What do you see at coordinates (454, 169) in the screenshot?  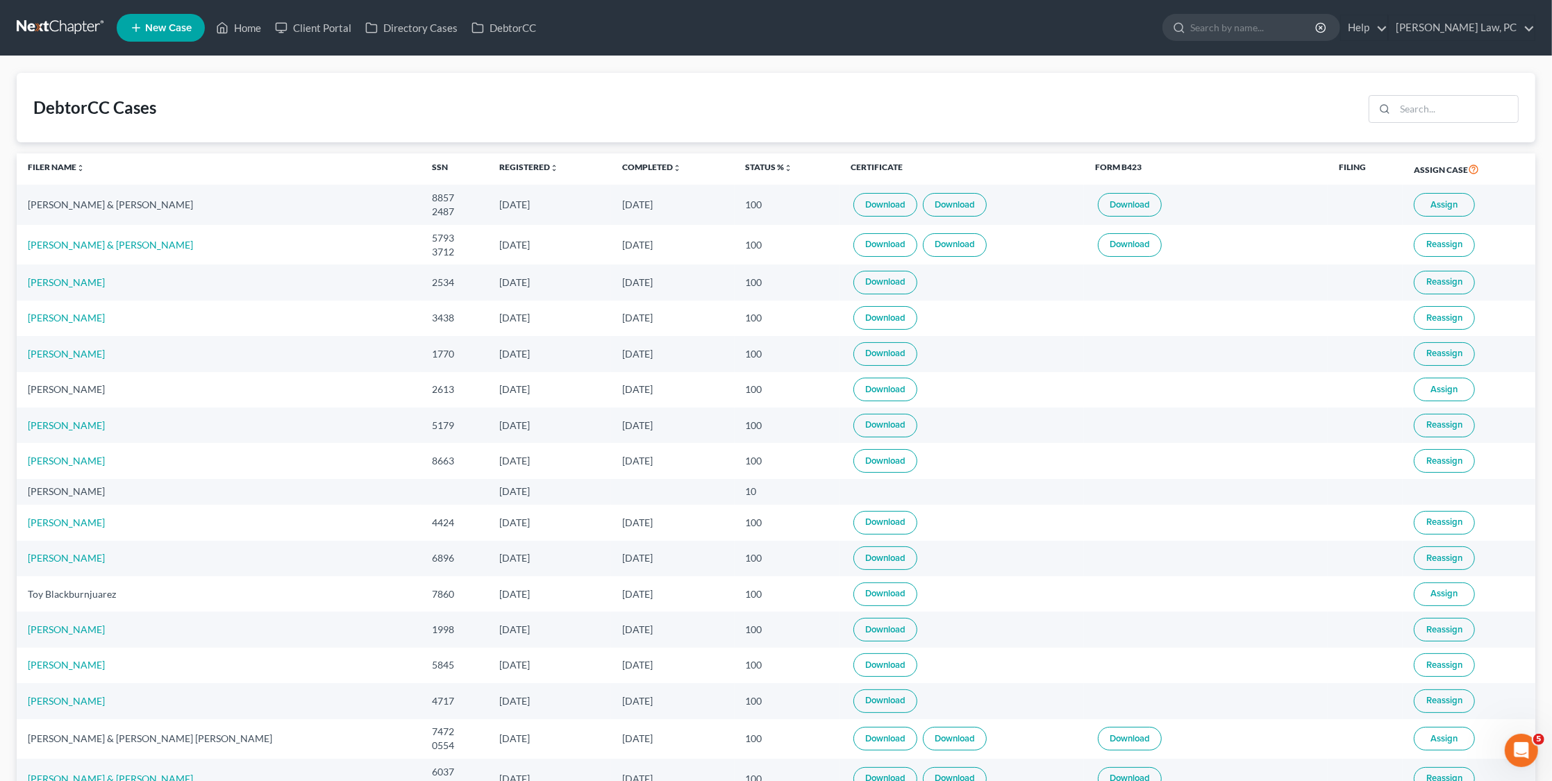 I see `th: SSN` at bounding box center [454, 169].